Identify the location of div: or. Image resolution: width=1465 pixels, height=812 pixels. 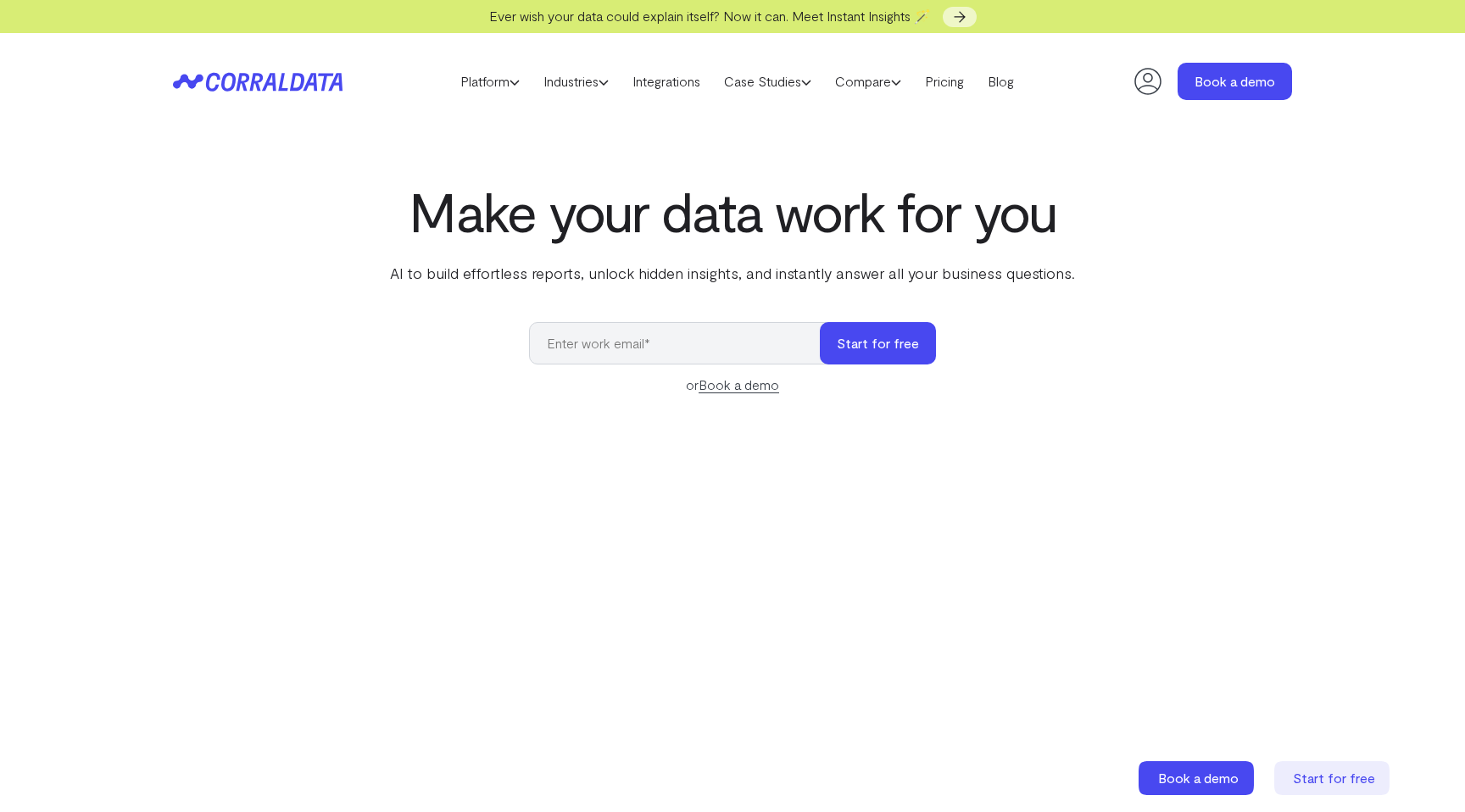
(732, 385).